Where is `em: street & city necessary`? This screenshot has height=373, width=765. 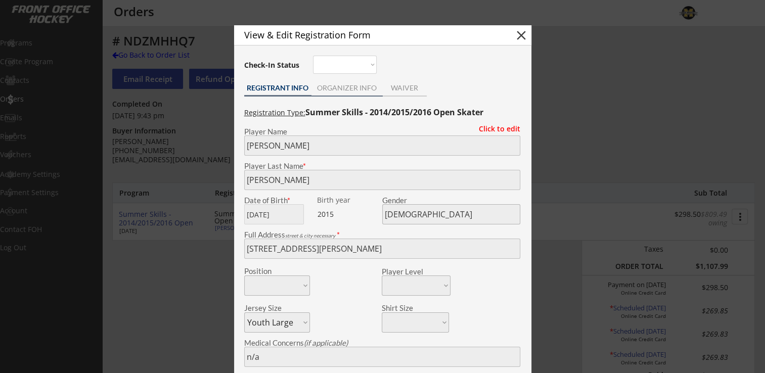
em: street & city necessary is located at coordinates (310, 236).